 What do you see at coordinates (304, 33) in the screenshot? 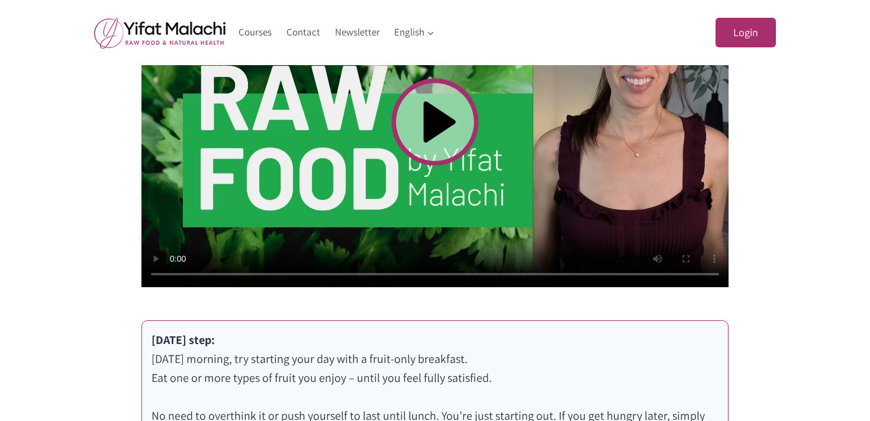
I see `a: Contact` at bounding box center [304, 33].